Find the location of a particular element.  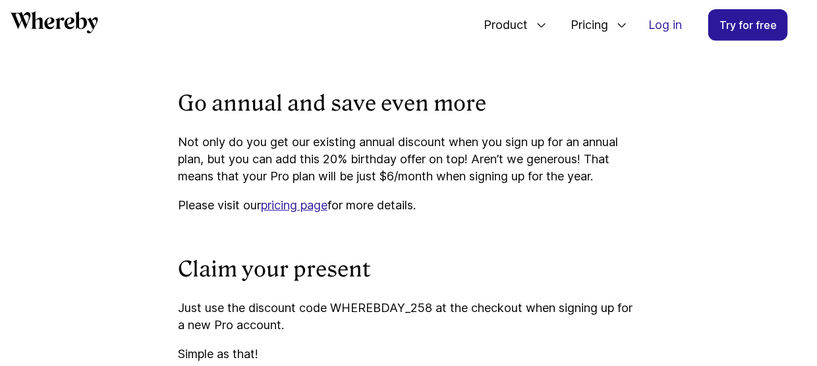

p: Not only do you get our existing annual discount when you sign up for an annual plan, but you can... is located at coordinates (408, 159).